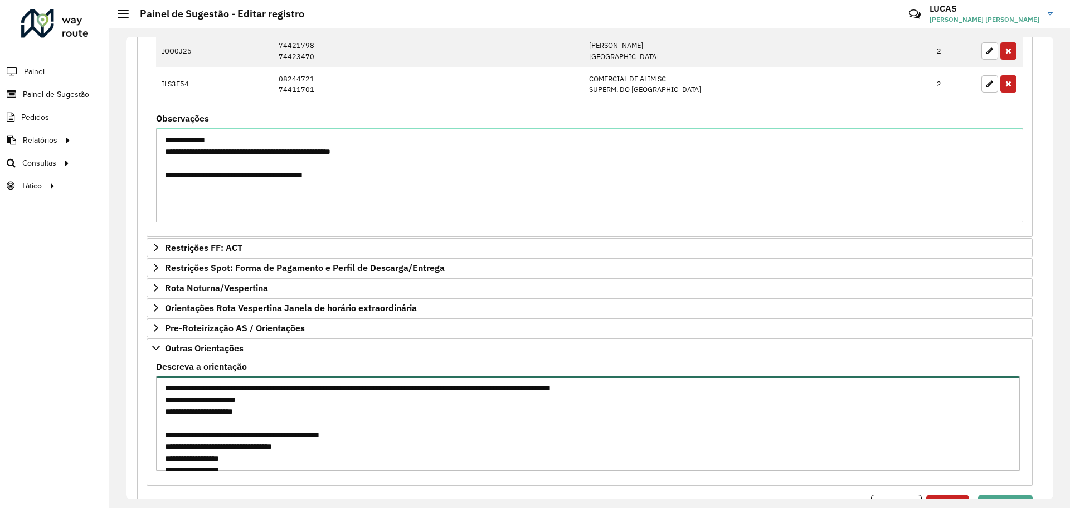 The height and width of the screenshot is (508, 1070). What do you see at coordinates (56, 94) in the screenshot?
I see `span: Painel de Sugestão` at bounding box center [56, 94].